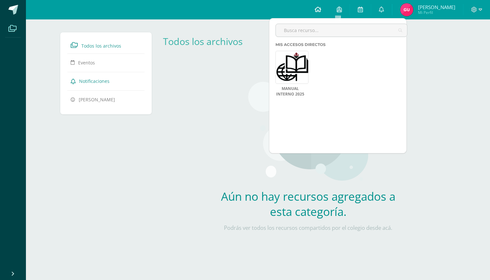  I want to click on div: Todos los archivos, so click(208, 41).